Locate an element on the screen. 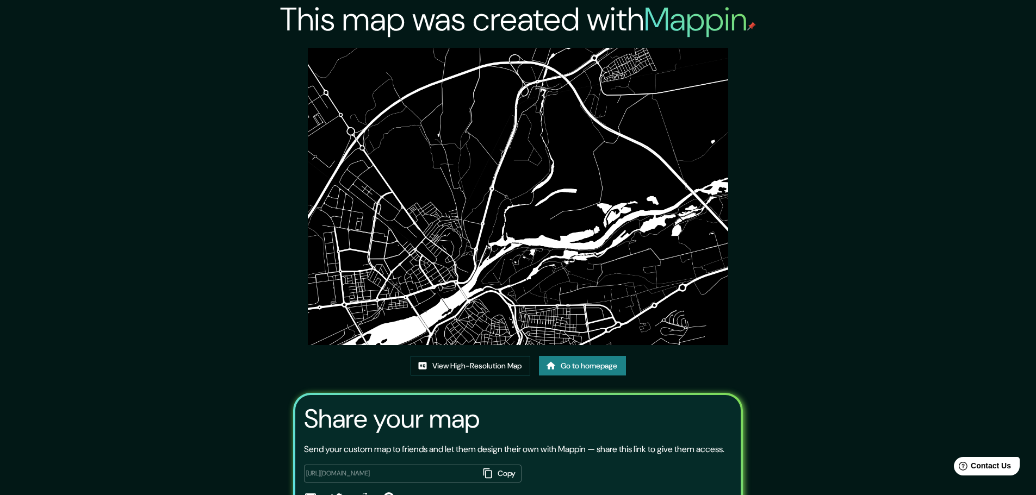 The width and height of the screenshot is (1036, 495). p: Send your custom map to friends and let them design their own with Mappin — share this link to gi... is located at coordinates (514, 450).